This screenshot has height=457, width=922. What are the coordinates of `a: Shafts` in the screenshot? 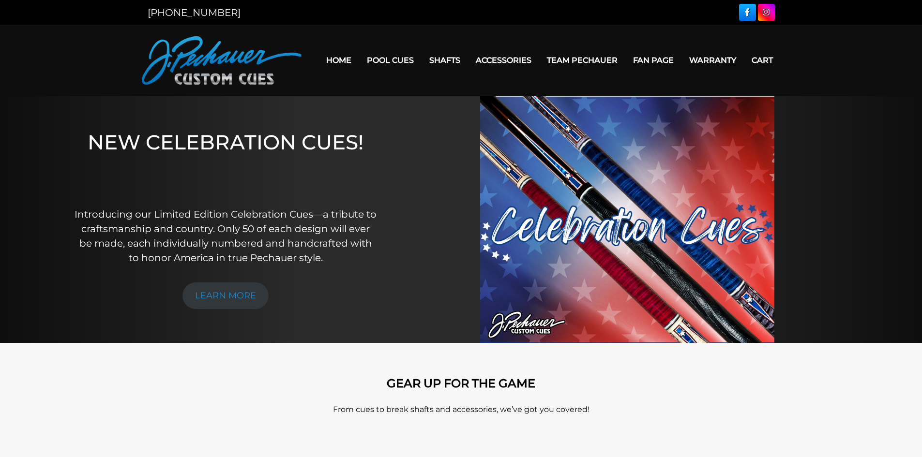 It's located at (445, 60).